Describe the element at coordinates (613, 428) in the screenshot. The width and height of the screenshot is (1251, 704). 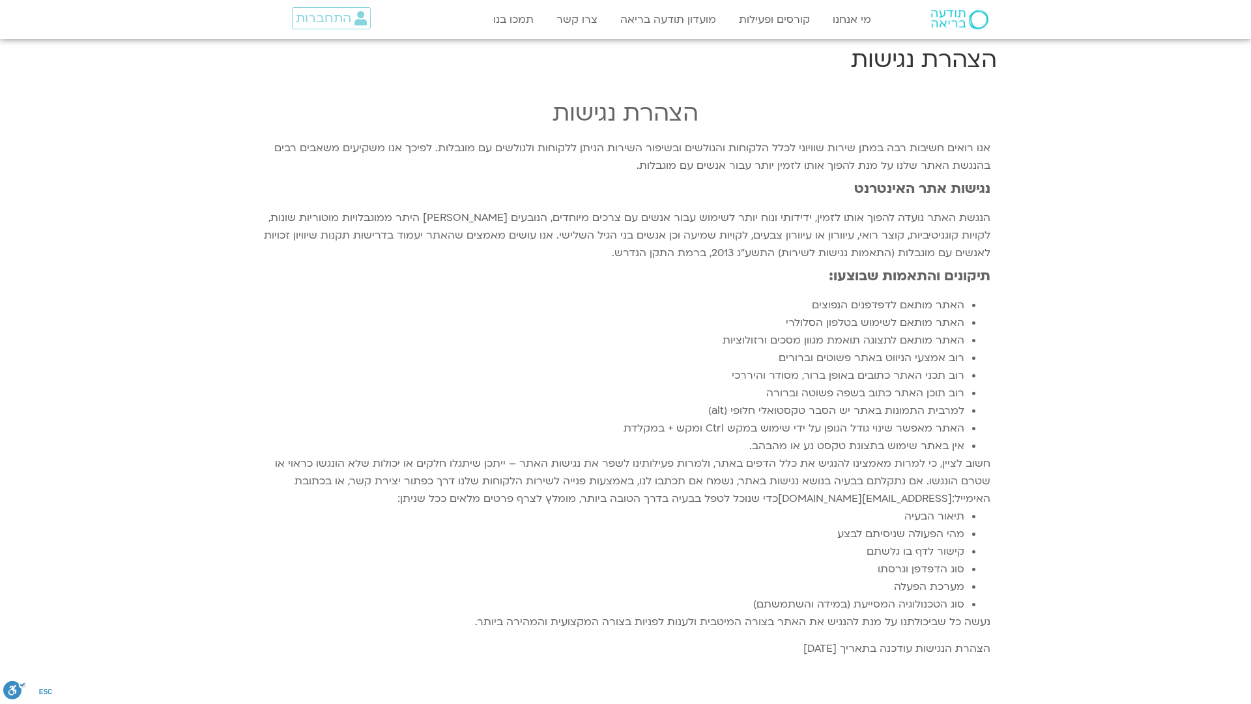
I see `li: האתר מאפשר שינוי גודל הגופן על ידי שימוש במקש Ctrl ומקש + במקלדת` at that location.